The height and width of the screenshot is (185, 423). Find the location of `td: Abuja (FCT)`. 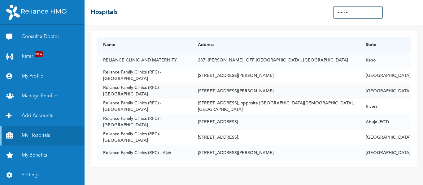

td: Abuja (FCT) is located at coordinates (385, 122).